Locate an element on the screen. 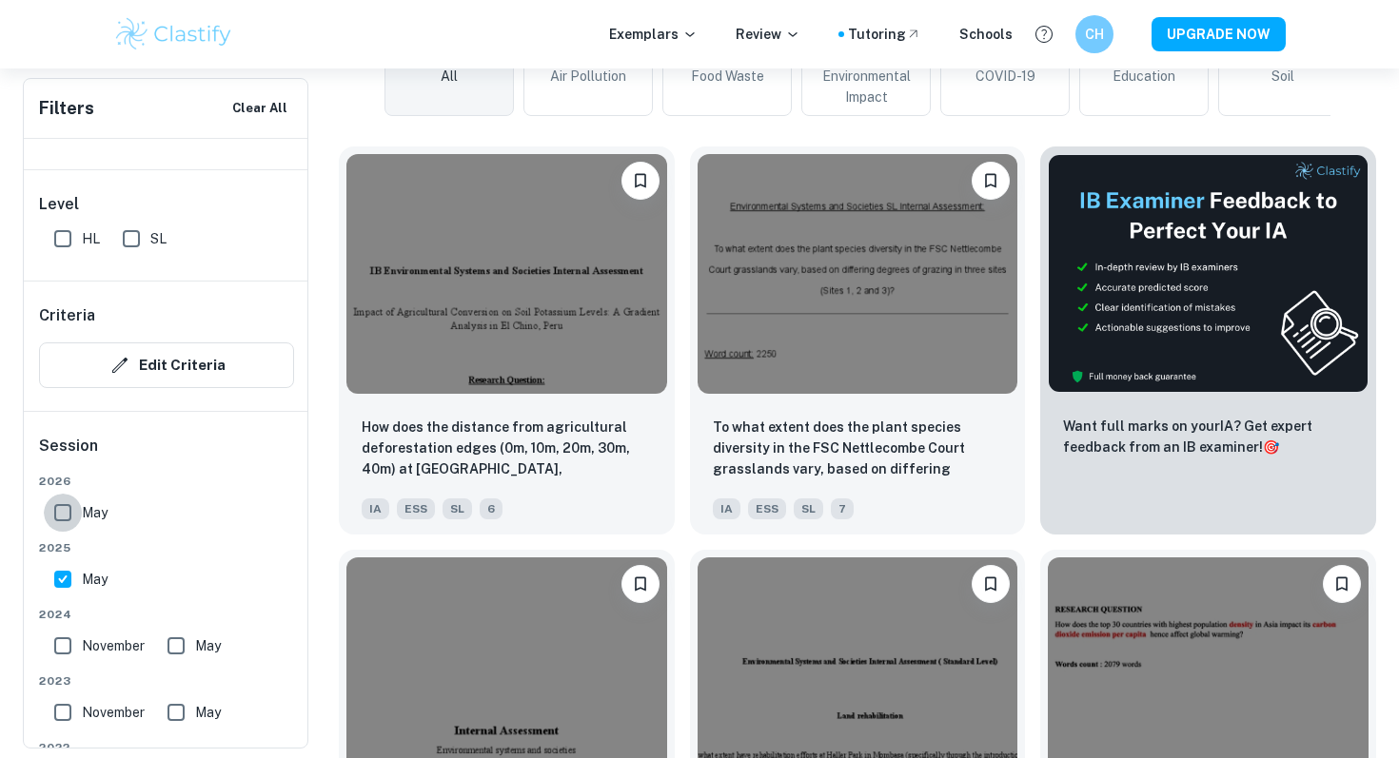  a: ThumbnailWant full marks on yourIA? Get expert feedback from an IB examiner! is located at coordinates (1207, 341).